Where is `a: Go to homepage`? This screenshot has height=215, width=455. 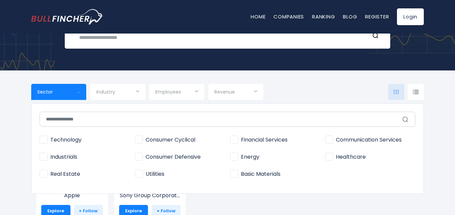
a: Go to homepage is located at coordinates (67, 17).